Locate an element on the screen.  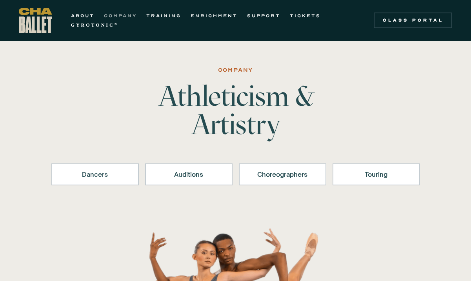
a: ABOUT is located at coordinates (83, 16).